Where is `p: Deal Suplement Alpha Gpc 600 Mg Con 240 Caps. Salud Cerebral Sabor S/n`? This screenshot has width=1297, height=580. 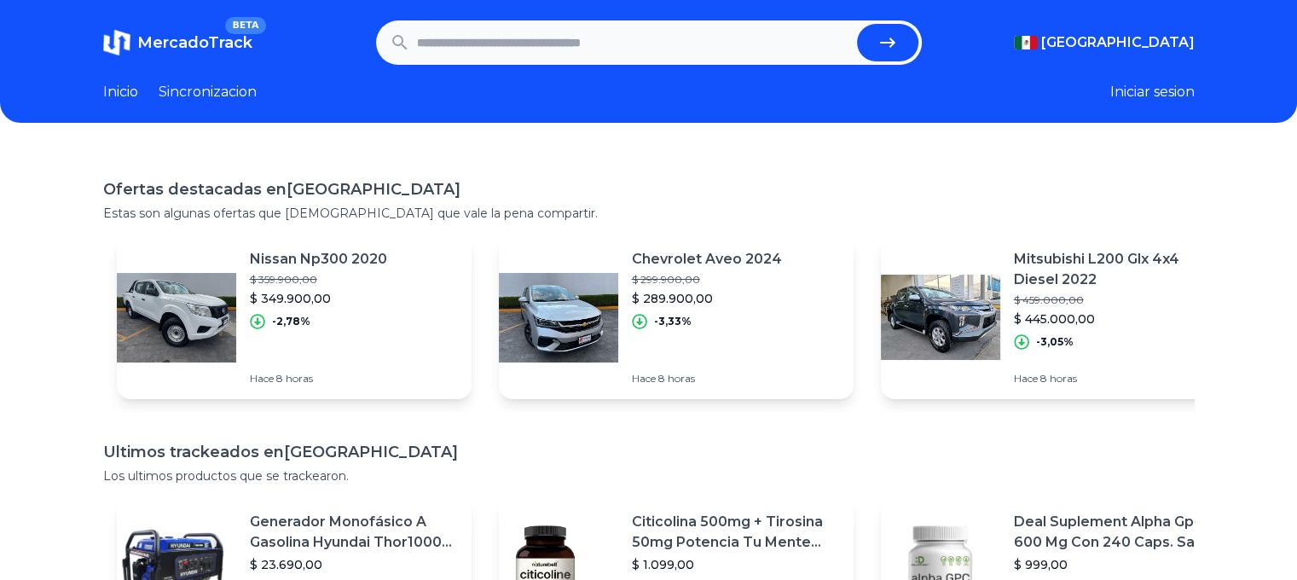
p: Deal Suplement Alpha Gpc 600 Mg Con 240 Caps. Salud Cerebral Sabor S/n is located at coordinates (1118, 532).